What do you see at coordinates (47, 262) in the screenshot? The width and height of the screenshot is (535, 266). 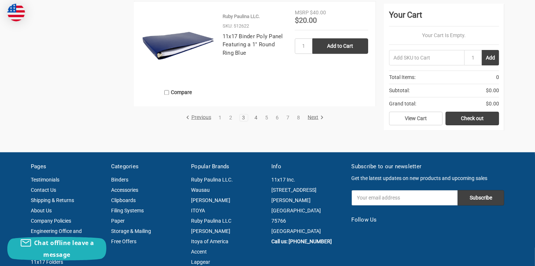 I see `a: 11x17 Folders` at bounding box center [47, 262].